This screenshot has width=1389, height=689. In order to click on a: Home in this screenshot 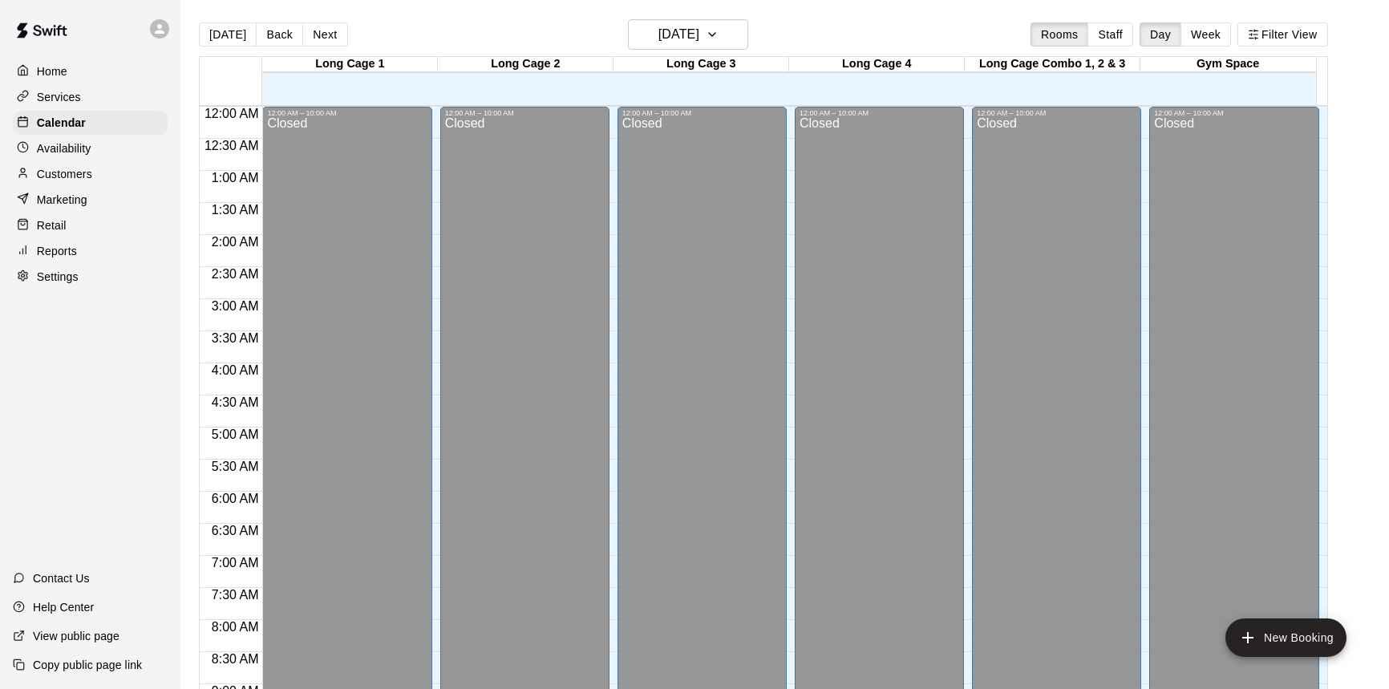, I will do `click(90, 71)`.